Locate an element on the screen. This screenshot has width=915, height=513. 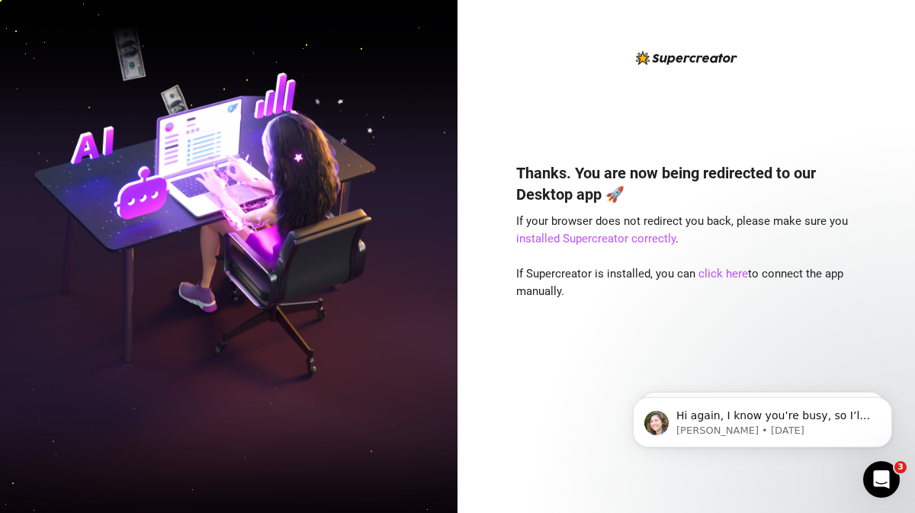
a: click here is located at coordinates (723, 274).